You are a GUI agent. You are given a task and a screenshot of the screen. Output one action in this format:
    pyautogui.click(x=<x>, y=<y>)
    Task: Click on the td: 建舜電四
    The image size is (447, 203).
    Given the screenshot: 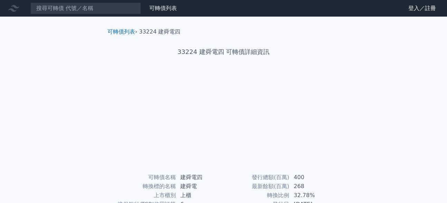 What is the action you would take?
    pyautogui.click(x=200, y=177)
    